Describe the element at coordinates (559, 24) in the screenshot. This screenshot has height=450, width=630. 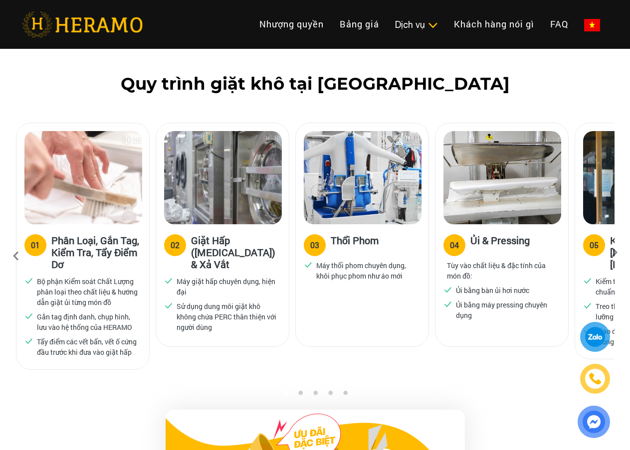
I see `a: FAQ` at that location.